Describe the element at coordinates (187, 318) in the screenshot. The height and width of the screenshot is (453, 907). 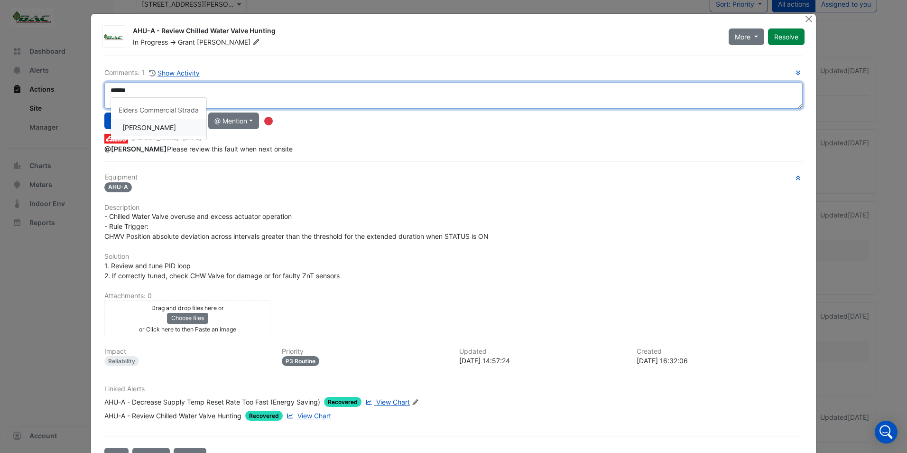
I see `button: Choose files` at that location.